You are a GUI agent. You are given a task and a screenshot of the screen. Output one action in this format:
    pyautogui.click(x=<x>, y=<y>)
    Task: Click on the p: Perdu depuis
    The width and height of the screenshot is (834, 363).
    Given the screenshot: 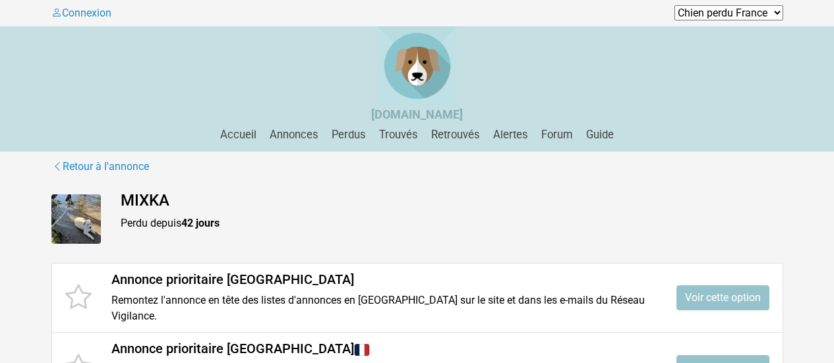 What is the action you would take?
    pyautogui.click(x=452, y=224)
    